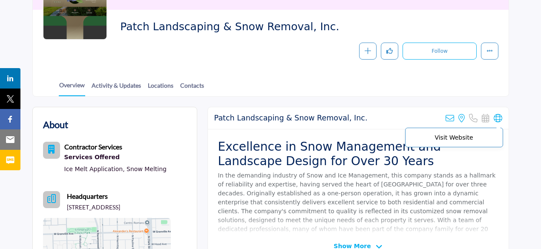  I want to click on button: Headquarter icon, so click(52, 200).